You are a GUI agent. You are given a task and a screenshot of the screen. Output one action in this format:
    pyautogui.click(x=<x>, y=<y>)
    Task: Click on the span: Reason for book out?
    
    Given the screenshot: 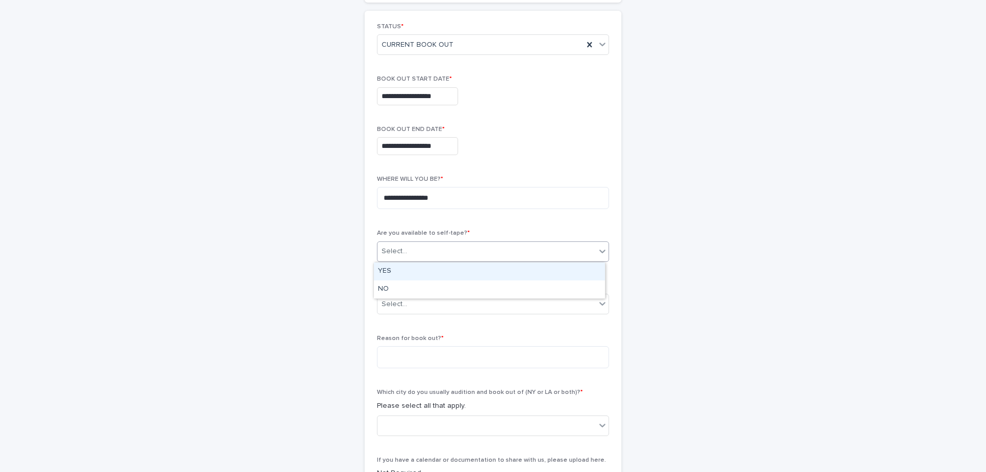 What is the action you would take?
    pyautogui.click(x=410, y=339)
    